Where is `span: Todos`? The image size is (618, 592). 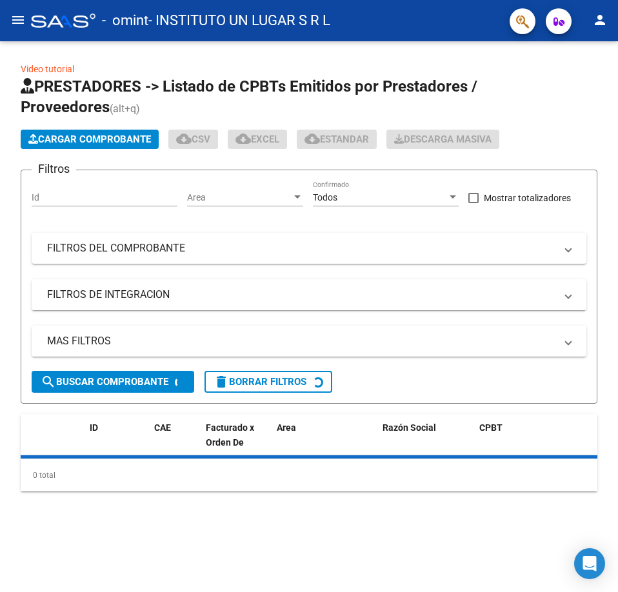 span: Todos is located at coordinates (325, 197).